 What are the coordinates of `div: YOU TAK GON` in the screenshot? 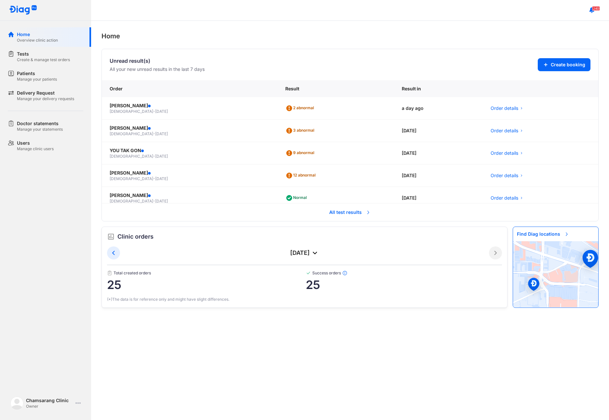 It's located at (190, 151).